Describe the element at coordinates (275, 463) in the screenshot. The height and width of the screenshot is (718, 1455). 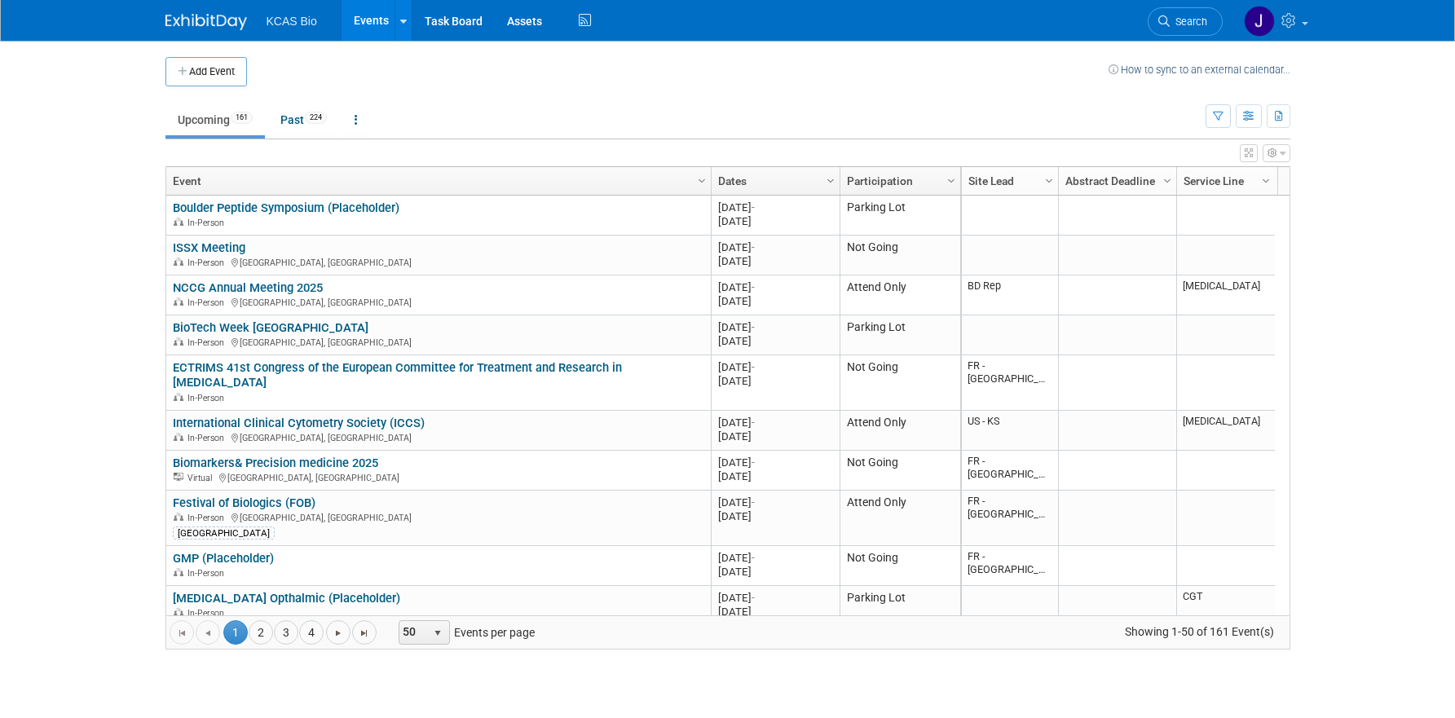
I see `a: Biomarkers& Precision medicine 2025` at that location.